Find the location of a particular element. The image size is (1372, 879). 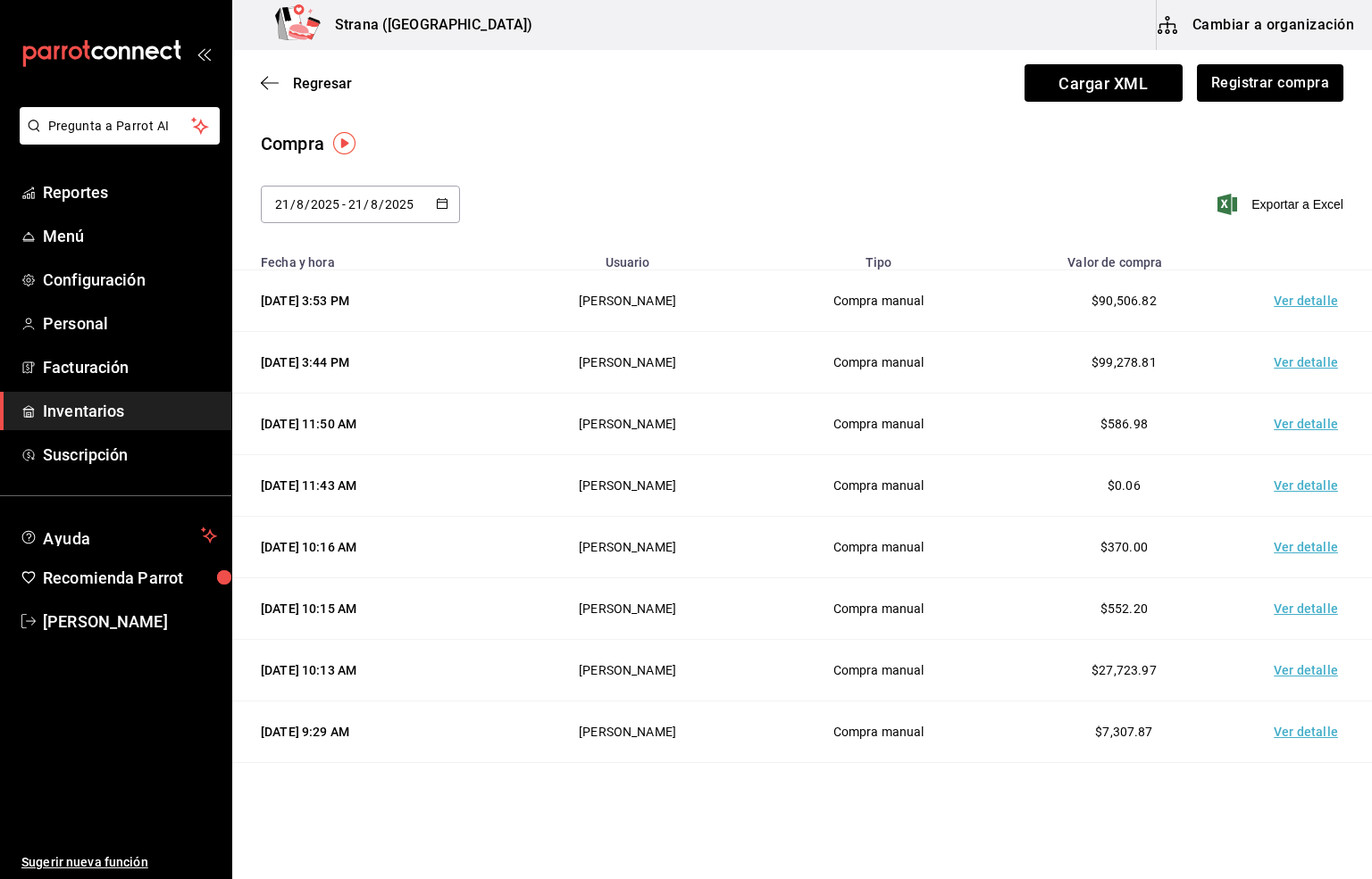

span: Inventarios is located at coordinates (130, 411).